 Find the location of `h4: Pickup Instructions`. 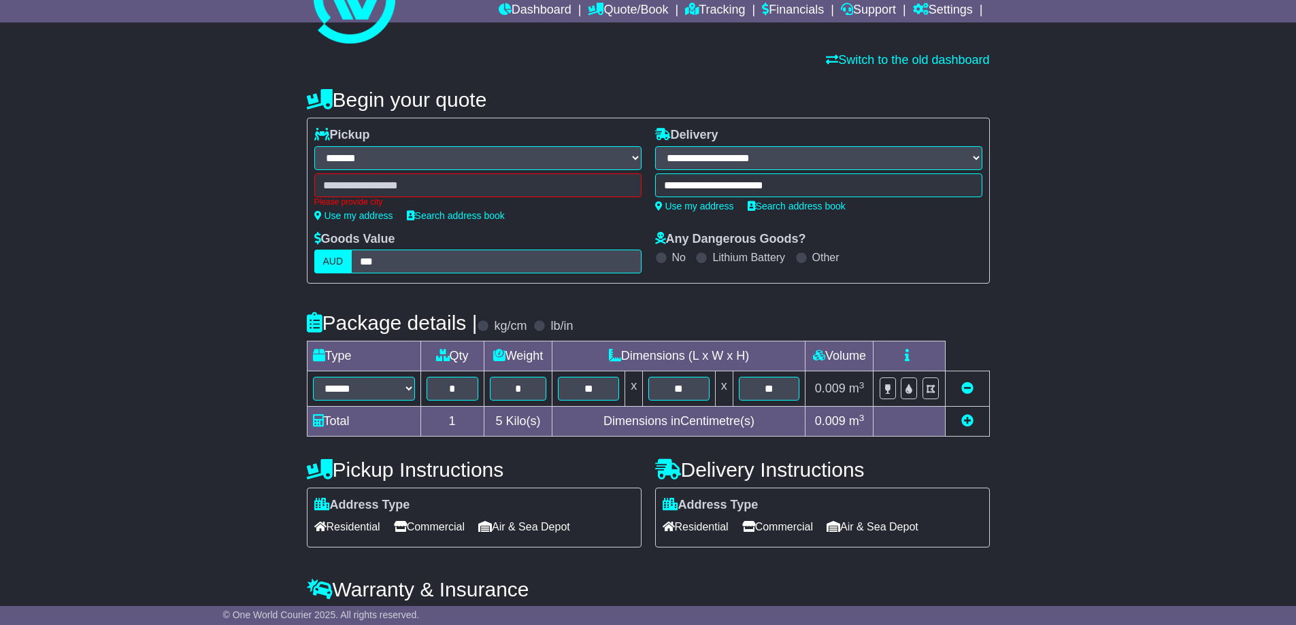

h4: Pickup Instructions is located at coordinates (474, 469).